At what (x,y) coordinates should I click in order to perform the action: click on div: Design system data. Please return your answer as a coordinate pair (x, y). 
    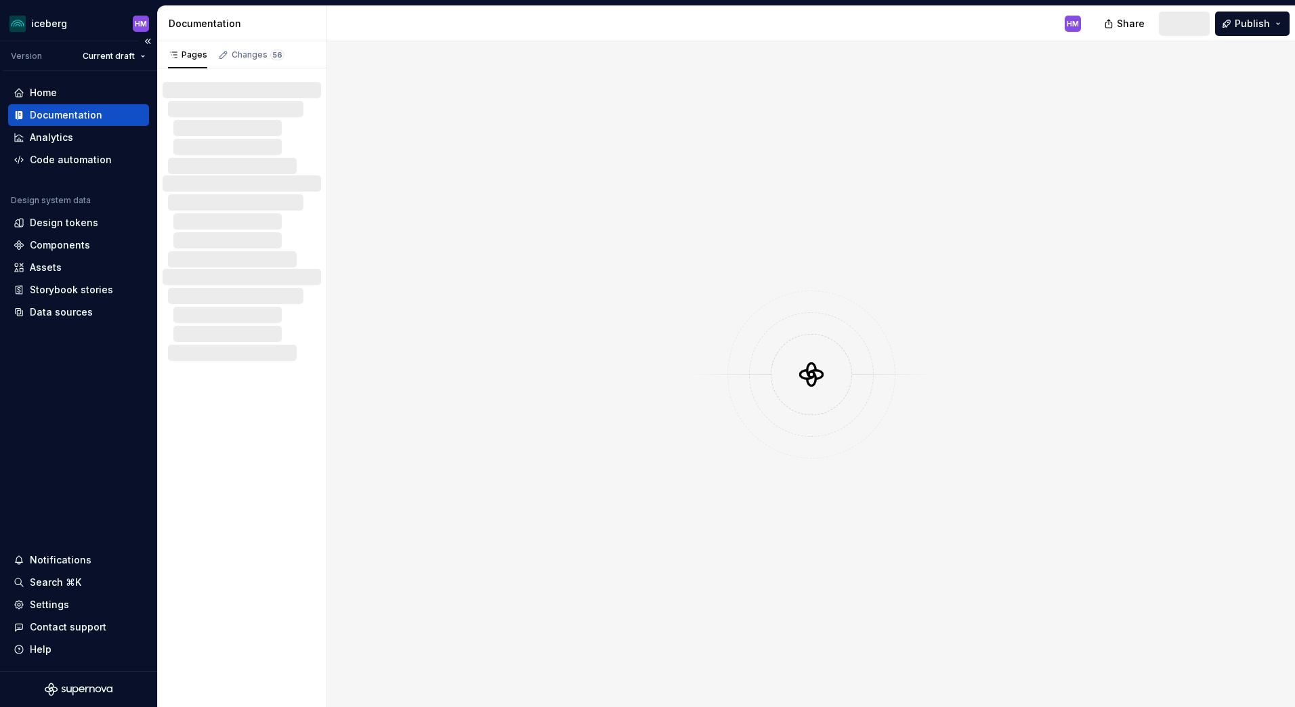
    Looking at the image, I should click on (51, 200).